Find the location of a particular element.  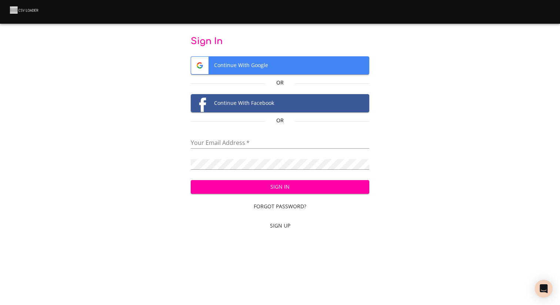

span: Continue With Facebook is located at coordinates (280, 103).